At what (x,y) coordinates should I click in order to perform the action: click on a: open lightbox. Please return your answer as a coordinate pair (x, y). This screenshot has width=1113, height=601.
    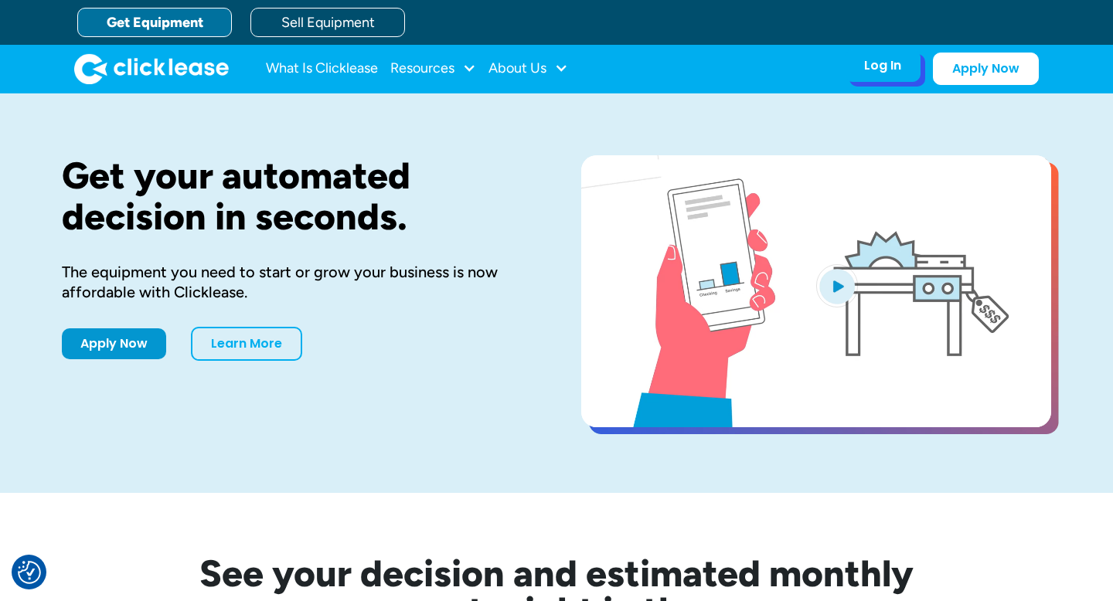
    Looking at the image, I should click on (816, 291).